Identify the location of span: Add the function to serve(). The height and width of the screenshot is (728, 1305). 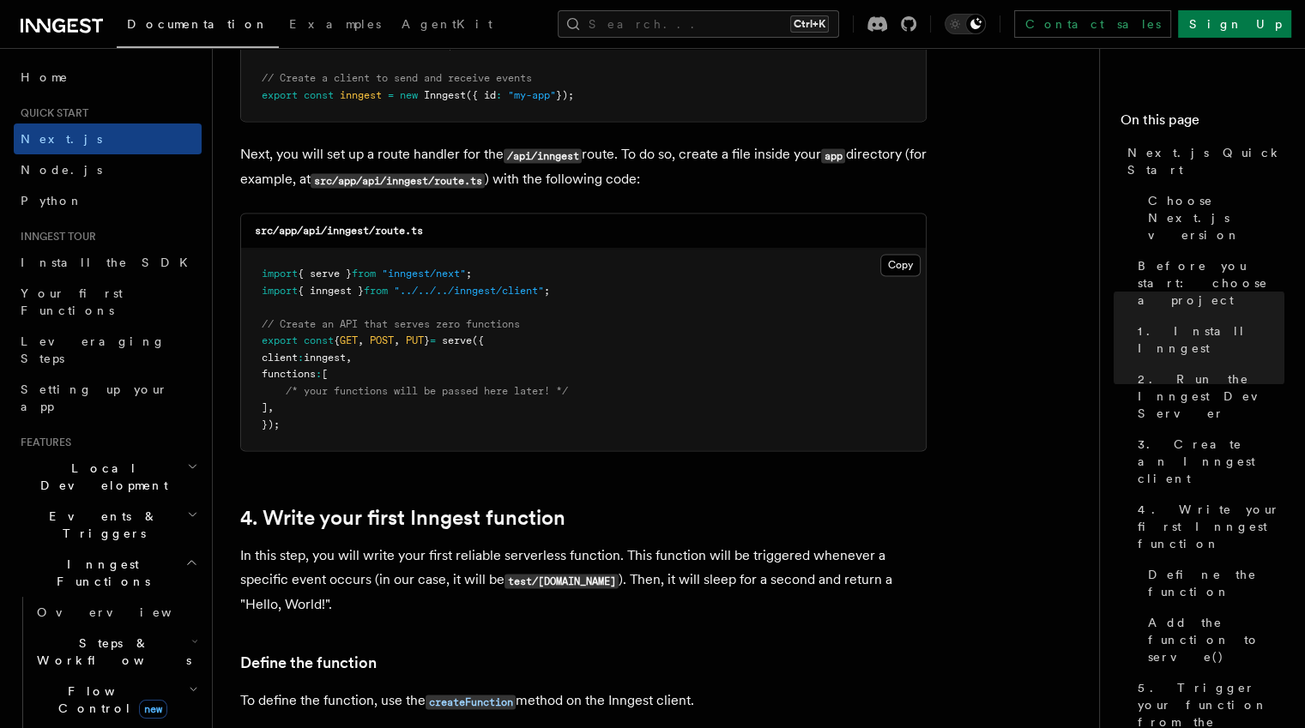
(1215, 640).